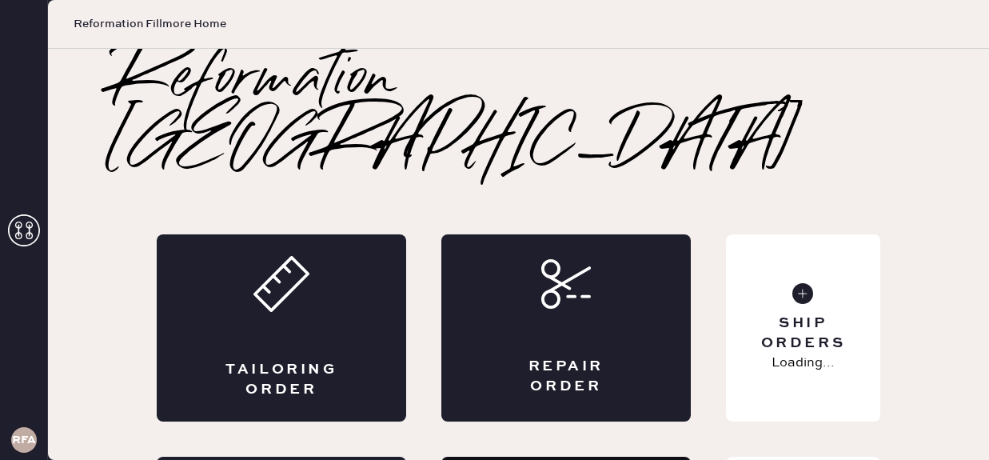 This screenshot has width=989, height=460. Describe the element at coordinates (803, 363) in the screenshot. I see `p: Loading...` at that location.